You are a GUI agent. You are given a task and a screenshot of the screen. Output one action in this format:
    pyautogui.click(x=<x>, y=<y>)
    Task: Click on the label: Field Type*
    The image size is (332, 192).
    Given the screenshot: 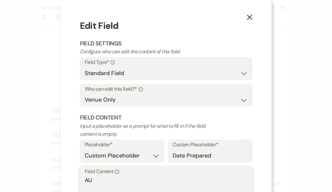 What is the action you would take?
    pyautogui.click(x=166, y=62)
    